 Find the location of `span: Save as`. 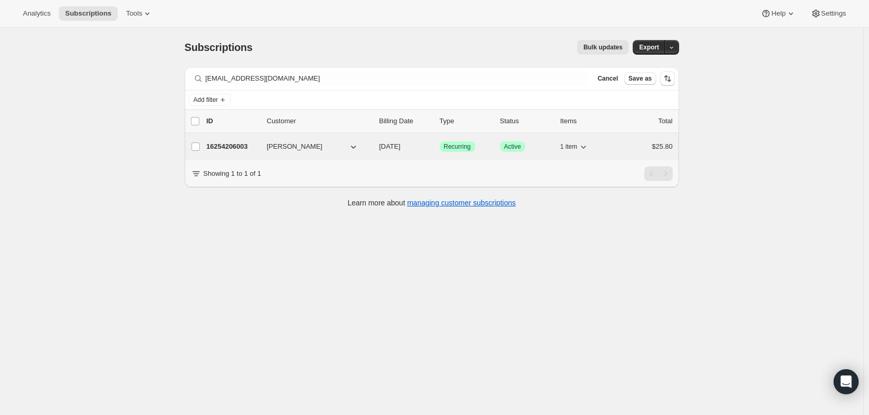

span: Save as is located at coordinates (640, 79).